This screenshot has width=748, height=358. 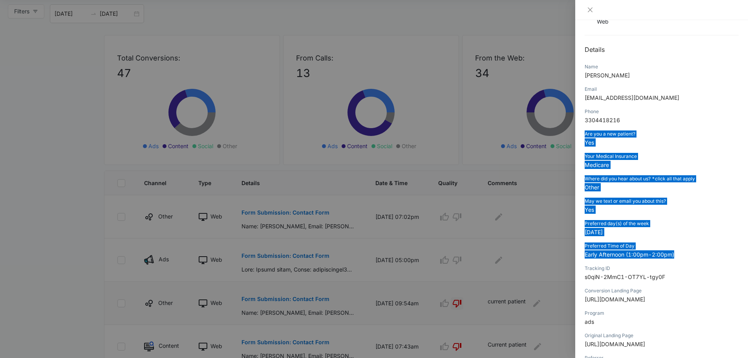 I want to click on span: Other, so click(x=592, y=187).